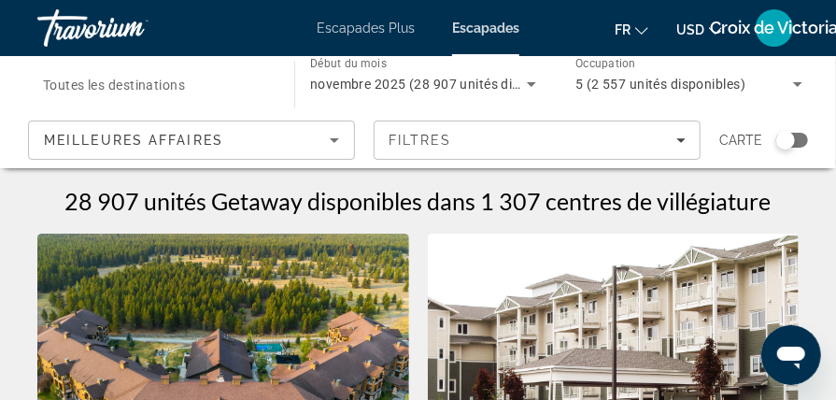 The height and width of the screenshot is (400, 836). Describe the element at coordinates (486, 28) in the screenshot. I see `span: Escapades` at that location.